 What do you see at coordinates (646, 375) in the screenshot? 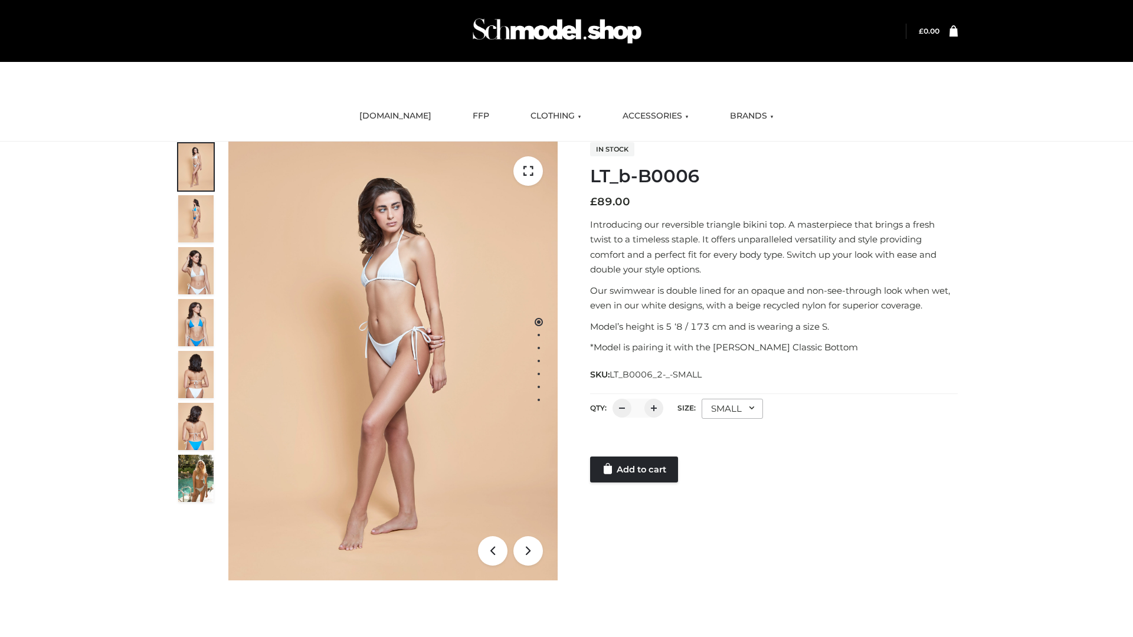
I see `span: SKU:` at bounding box center [646, 375].